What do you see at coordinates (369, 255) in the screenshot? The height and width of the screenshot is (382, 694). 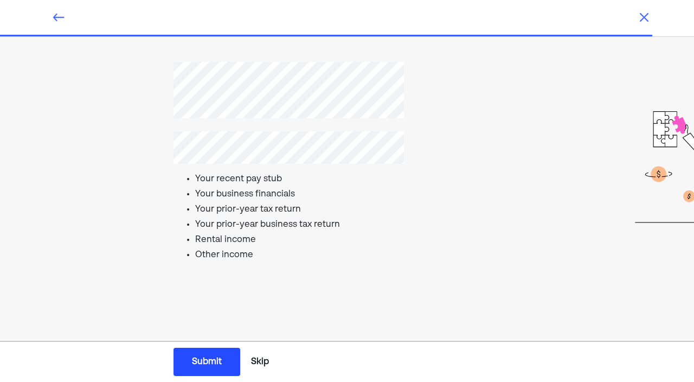 I see `li: Other income` at bounding box center [369, 255].